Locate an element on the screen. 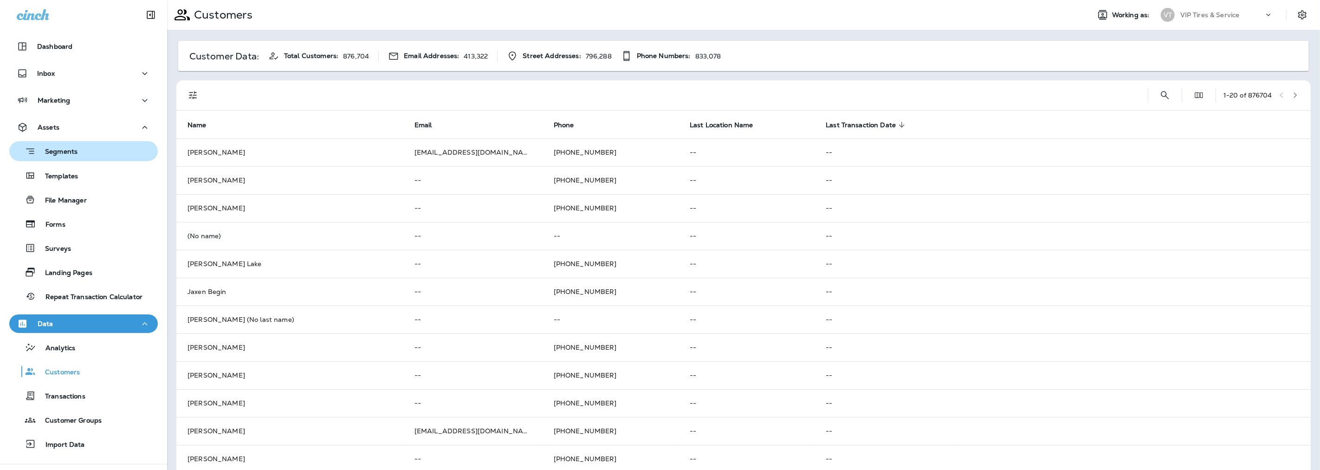 This screenshot has height=470, width=1320. p: Forms is located at coordinates (51, 225).